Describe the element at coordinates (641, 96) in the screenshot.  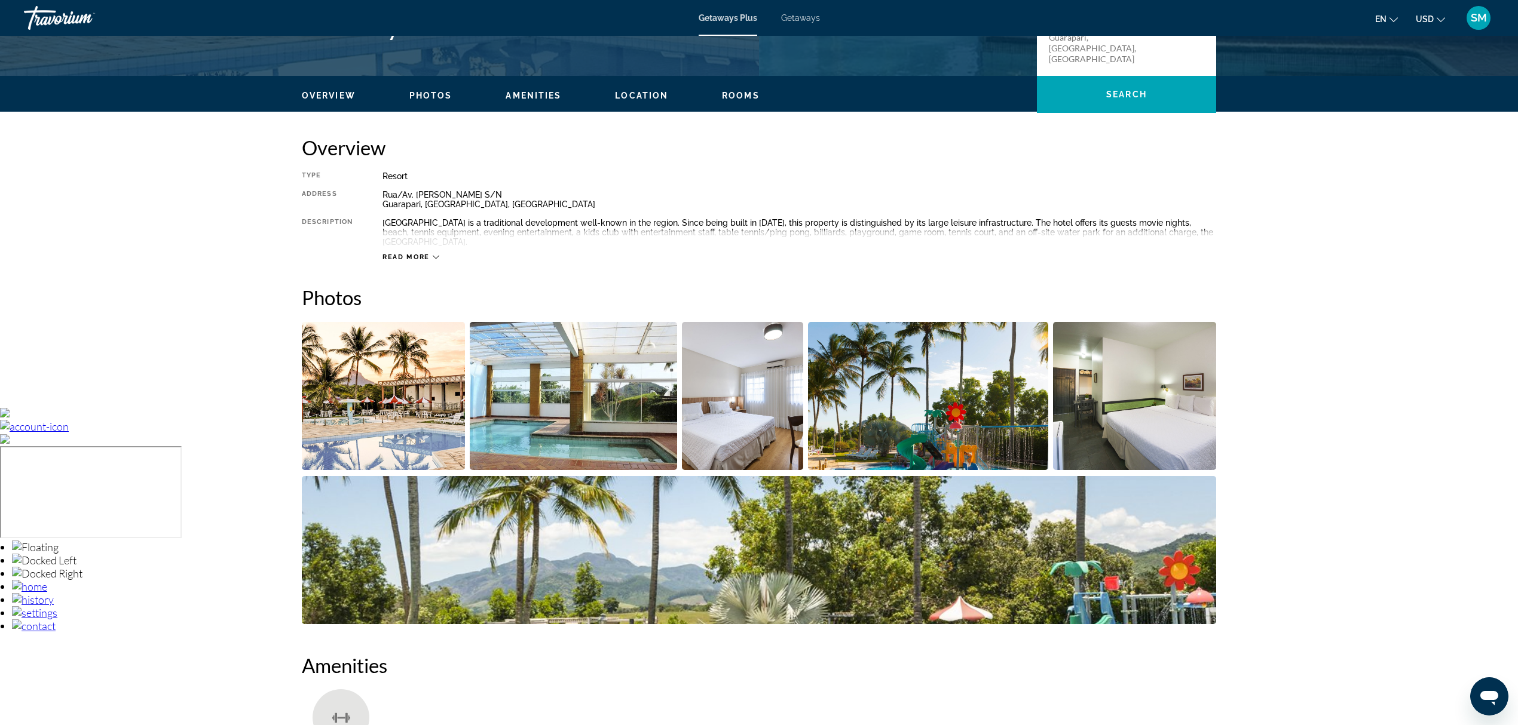
I see `button: Location` at that location.